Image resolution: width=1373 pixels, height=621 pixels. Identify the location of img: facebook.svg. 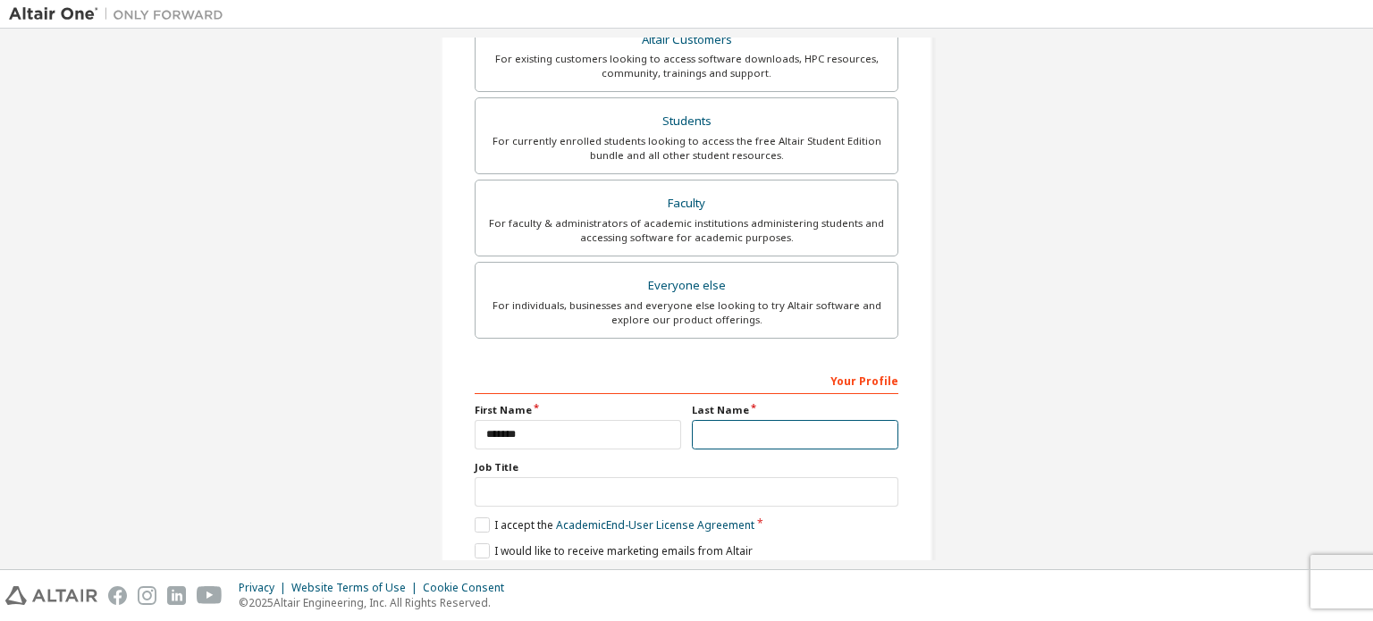
(117, 595).